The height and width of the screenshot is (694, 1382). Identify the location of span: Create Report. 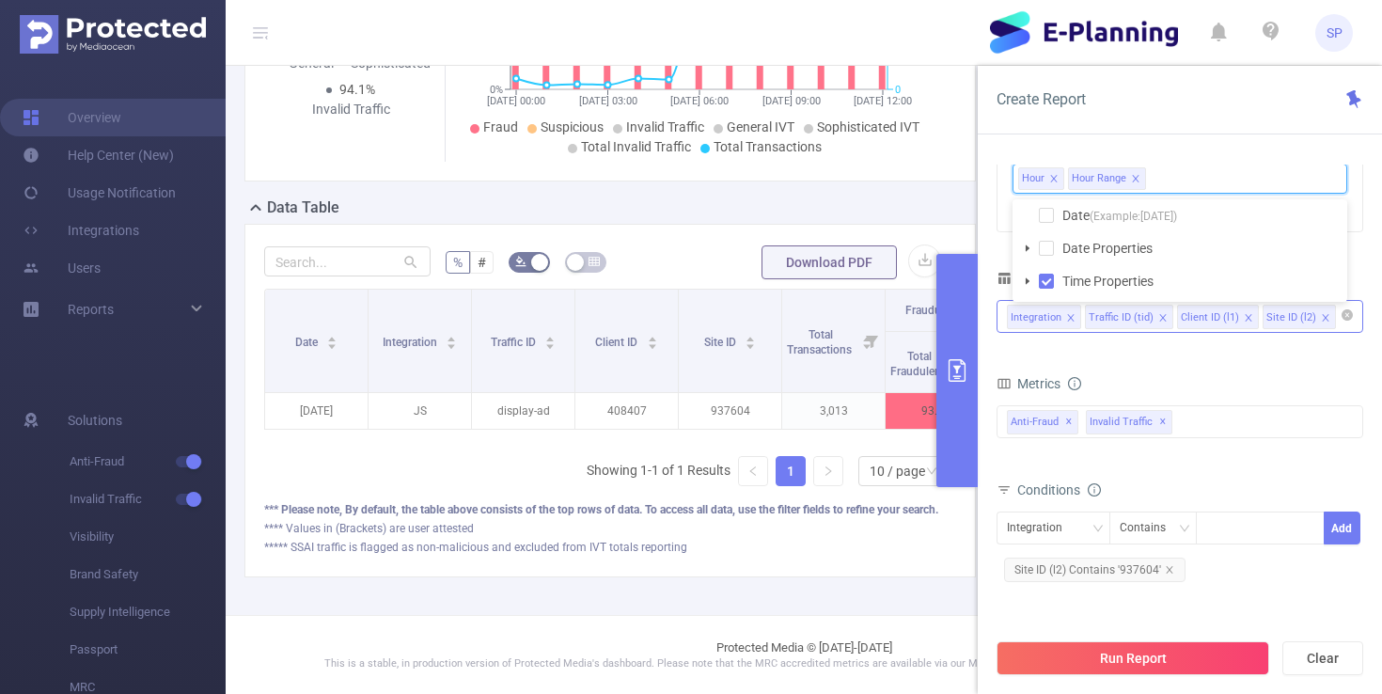
(1041, 99).